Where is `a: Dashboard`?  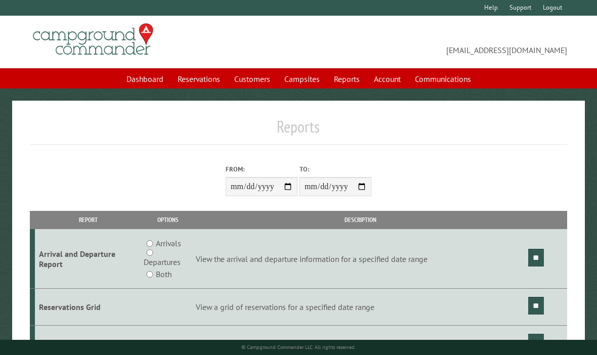
a: Dashboard is located at coordinates (145, 79).